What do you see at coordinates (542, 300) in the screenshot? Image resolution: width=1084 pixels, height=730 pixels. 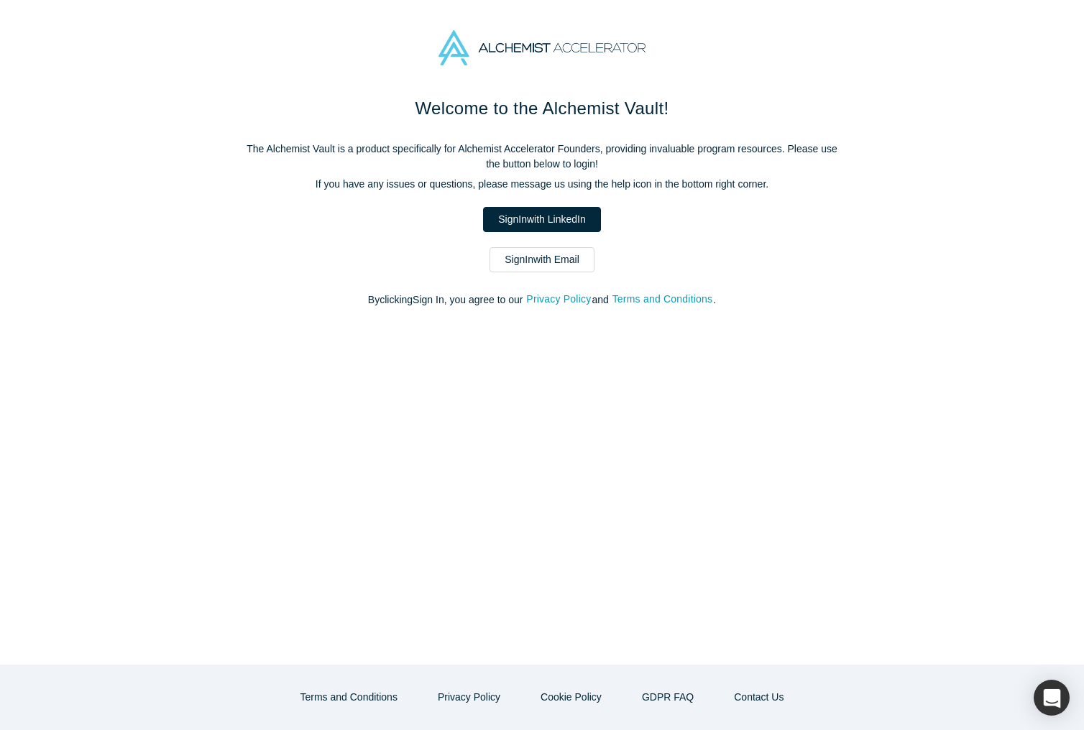 I see `p: By clicking Sign In , you agree to our and .` at bounding box center [542, 300].